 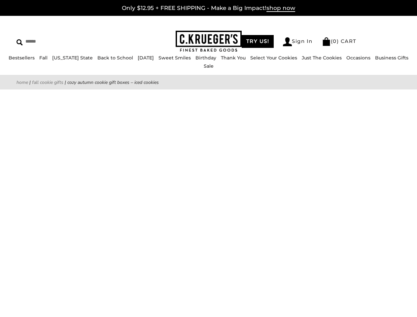 What do you see at coordinates (288, 42) in the screenshot?
I see `img: Account` at bounding box center [288, 42].